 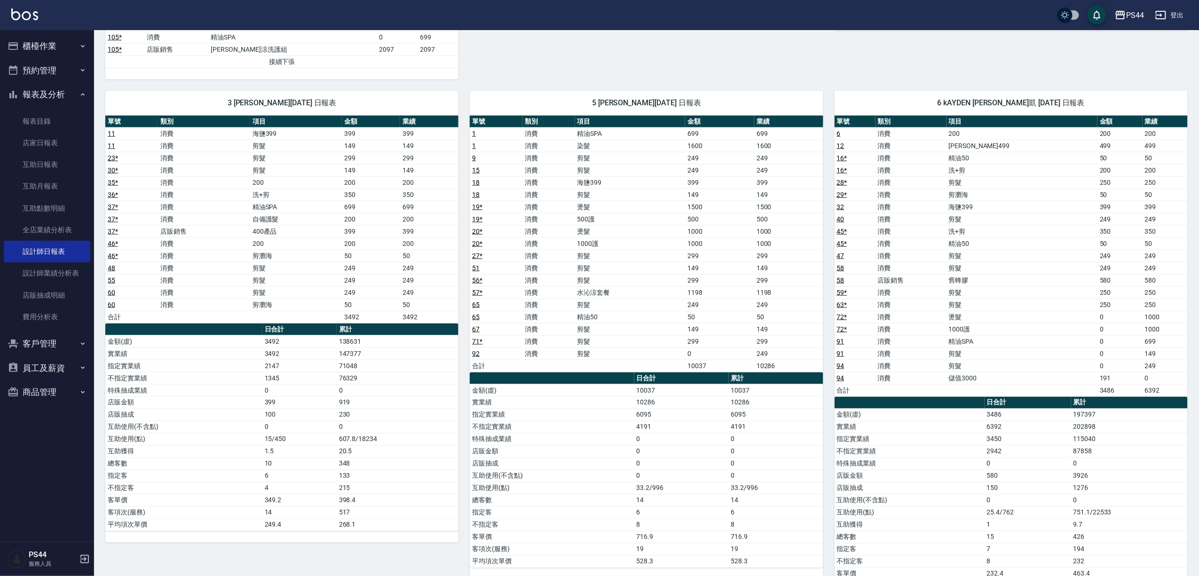 What do you see at coordinates (841, 256) in the screenshot?
I see `a: 47` at bounding box center [841, 256].